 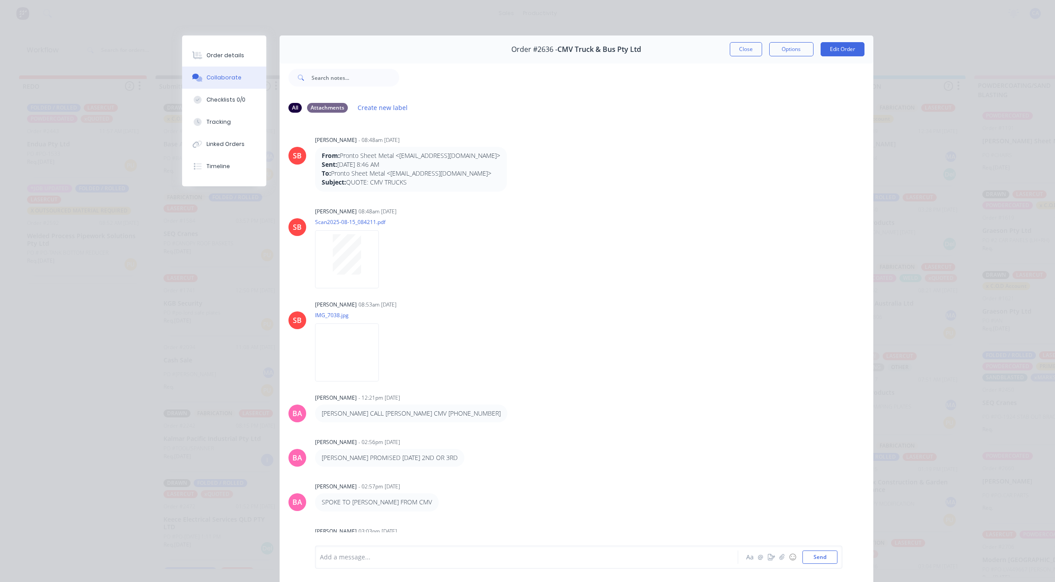 What do you see at coordinates (351, 315) in the screenshot?
I see `p: IMG_7038.jpg` at bounding box center [351, 315].